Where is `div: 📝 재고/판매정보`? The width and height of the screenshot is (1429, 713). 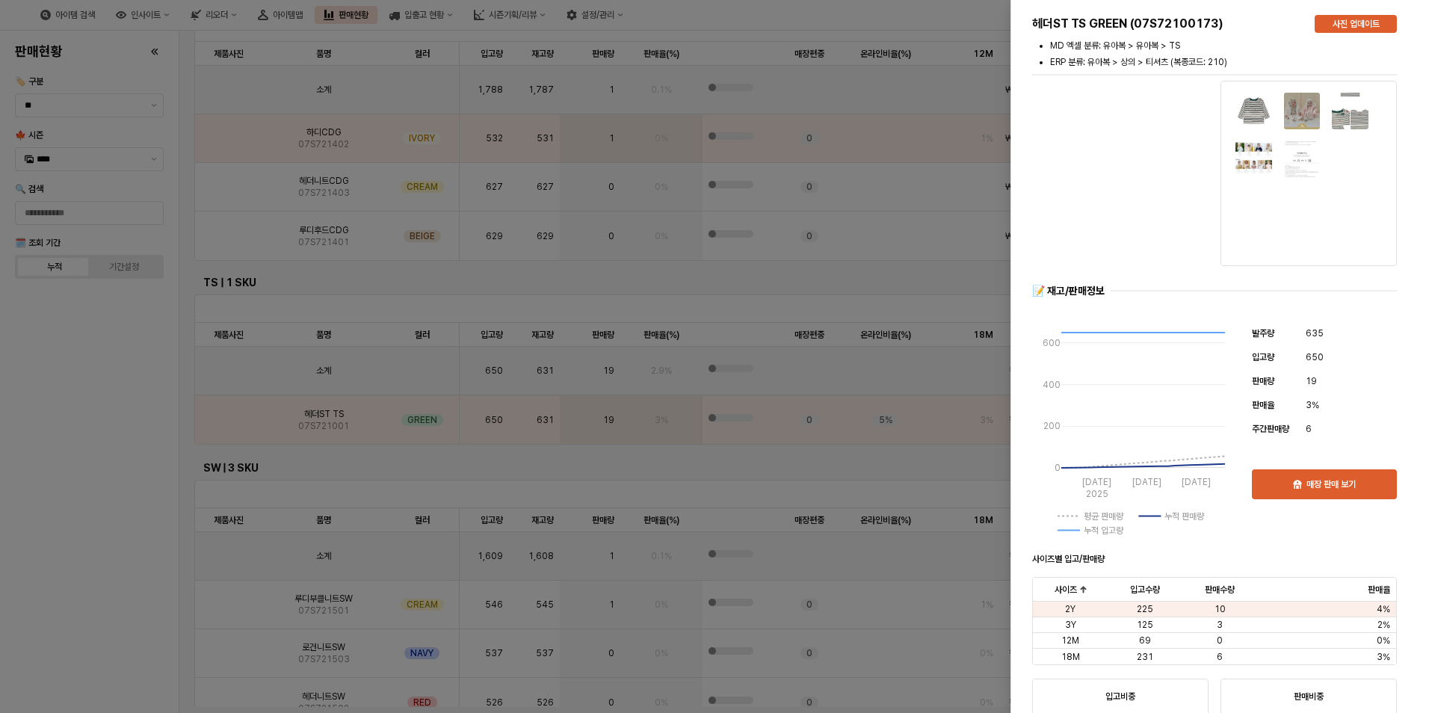 div: 📝 재고/판매정보 is located at coordinates (1068, 291).